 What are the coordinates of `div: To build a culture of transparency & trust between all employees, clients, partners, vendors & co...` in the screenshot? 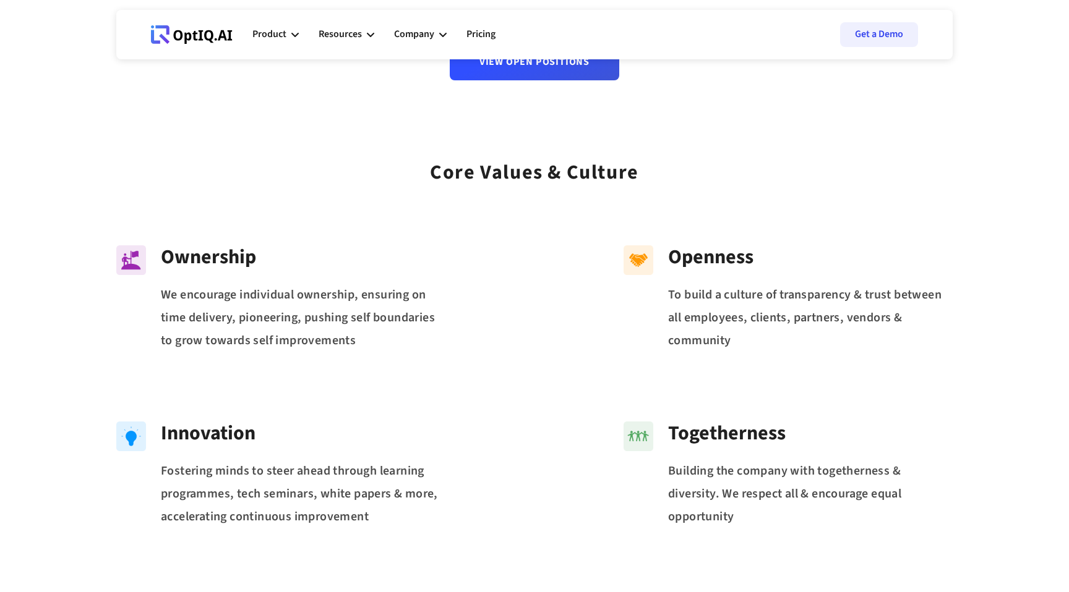 It's located at (810, 318).